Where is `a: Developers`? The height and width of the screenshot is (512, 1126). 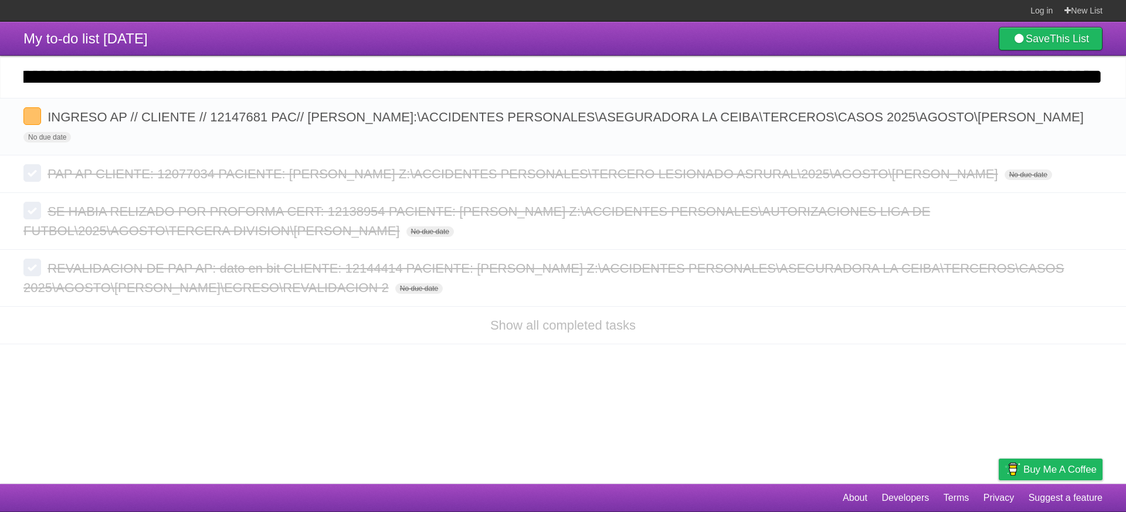 a: Developers is located at coordinates (905, 498).